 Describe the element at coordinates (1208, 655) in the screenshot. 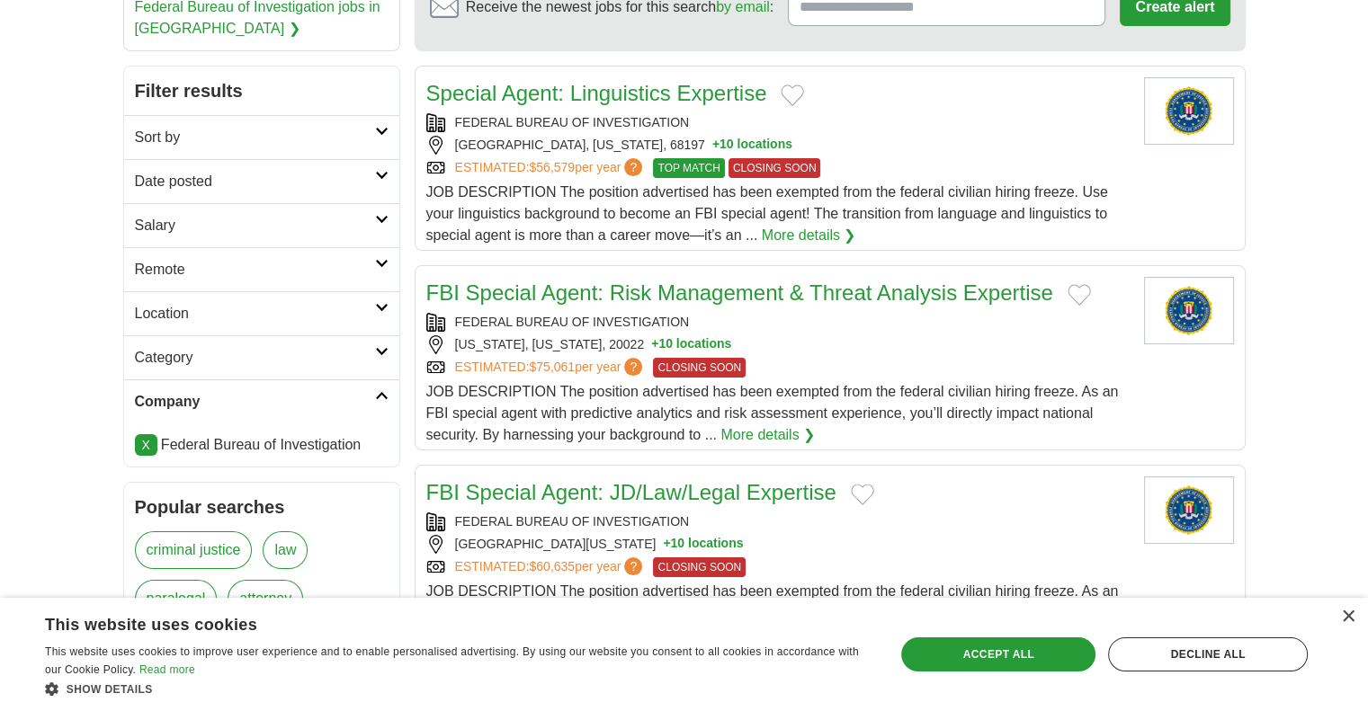

I see `div: Decline all` at that location.